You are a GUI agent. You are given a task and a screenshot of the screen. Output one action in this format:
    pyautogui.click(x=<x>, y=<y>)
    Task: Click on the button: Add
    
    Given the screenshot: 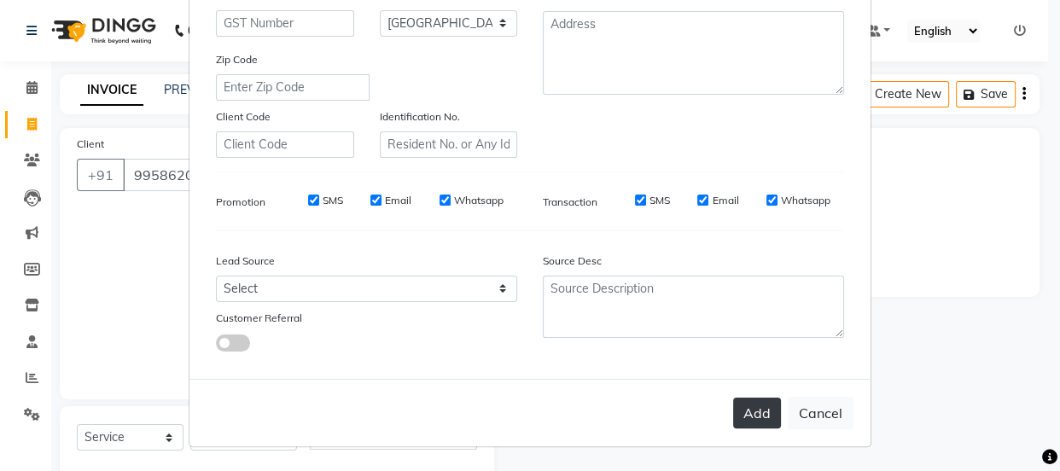 What is the action you would take?
    pyautogui.click(x=757, y=413)
    